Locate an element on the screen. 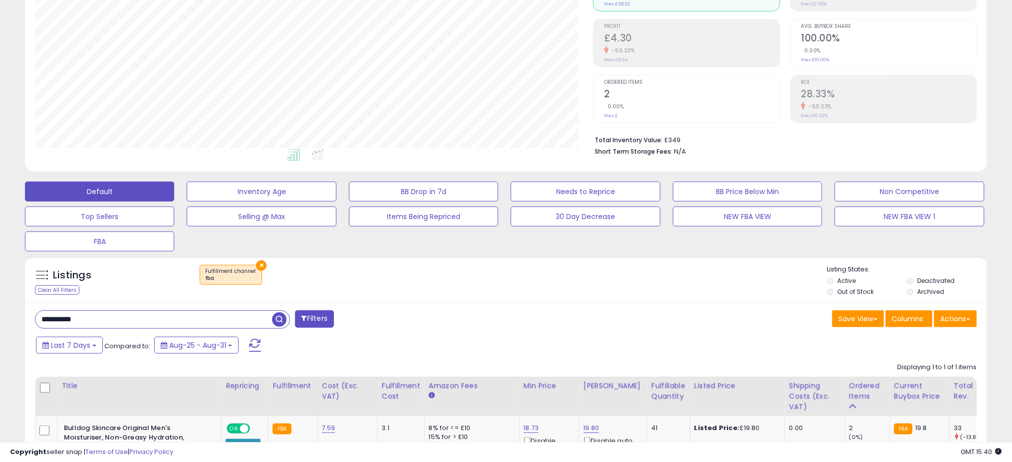 Image resolution: width=1012 pixels, height=462 pixels. span: Last 7 Days is located at coordinates (70, 345).